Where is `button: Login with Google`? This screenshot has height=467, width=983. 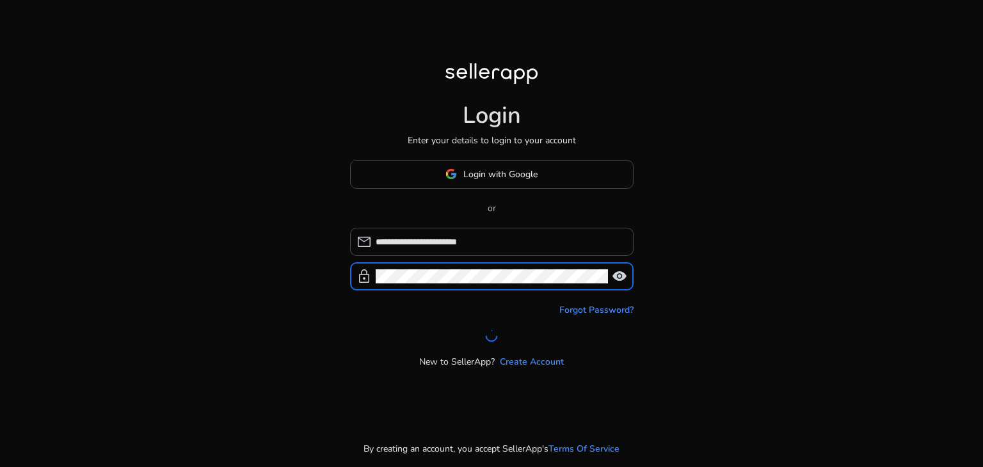 button: Login with Google is located at coordinates (492, 174).